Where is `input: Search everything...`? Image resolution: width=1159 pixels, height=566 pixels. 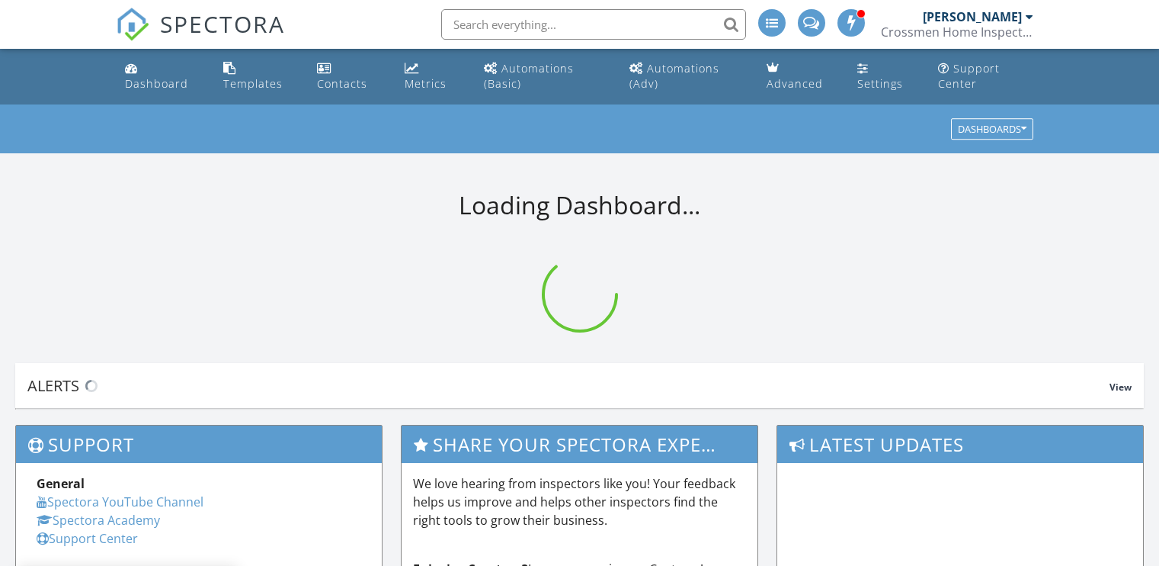 input: Search everything... is located at coordinates (594, 24).